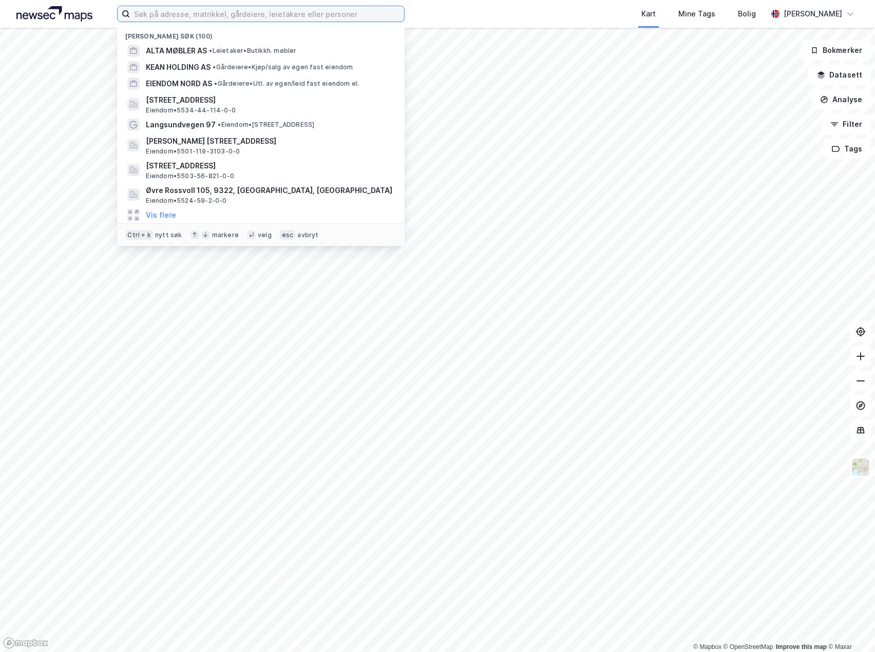 This screenshot has width=875, height=652. What do you see at coordinates (54, 14) in the screenshot?
I see `img: logo.a4113a55bc3d86da70a041830d287a7e.svg` at bounding box center [54, 14].